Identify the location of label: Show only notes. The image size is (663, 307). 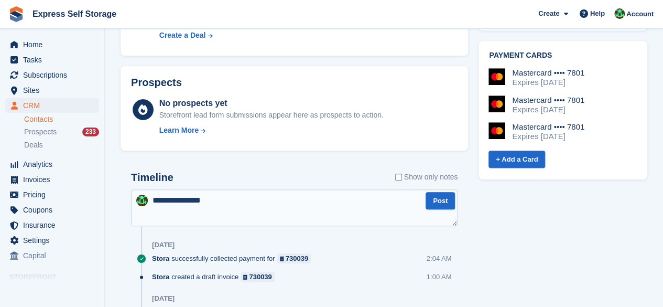
(427, 177).